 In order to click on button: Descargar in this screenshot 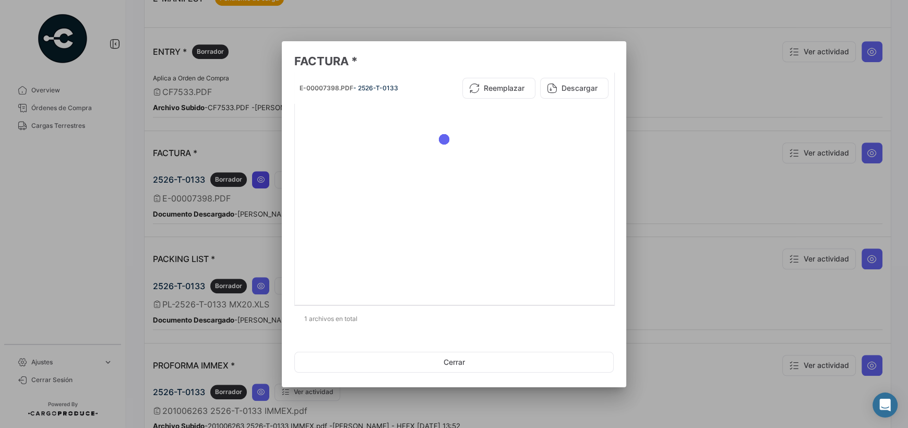, I will do `click(574, 88)`.